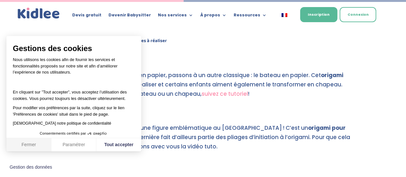 This screenshot has height=177, width=406. I want to click on p: Après avoir fabriqué un avion en papier, passons à un autre classique : le bateau en papier. Cet ..., so click(203, 87).